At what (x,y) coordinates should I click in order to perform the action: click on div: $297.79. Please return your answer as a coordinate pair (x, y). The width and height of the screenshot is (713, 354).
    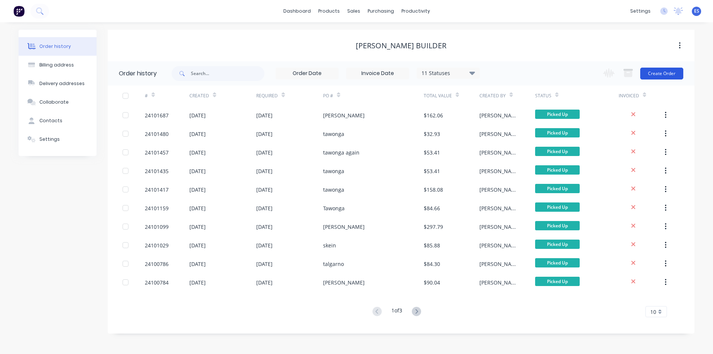
    Looking at the image, I should click on (434, 227).